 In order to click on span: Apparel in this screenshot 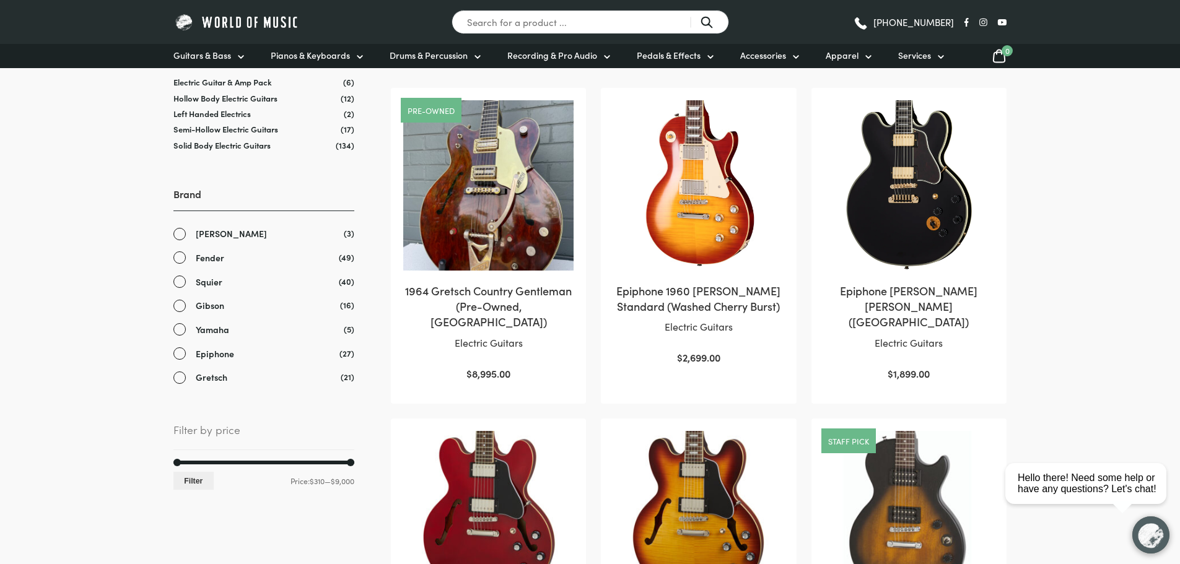, I will do `click(842, 55)`.